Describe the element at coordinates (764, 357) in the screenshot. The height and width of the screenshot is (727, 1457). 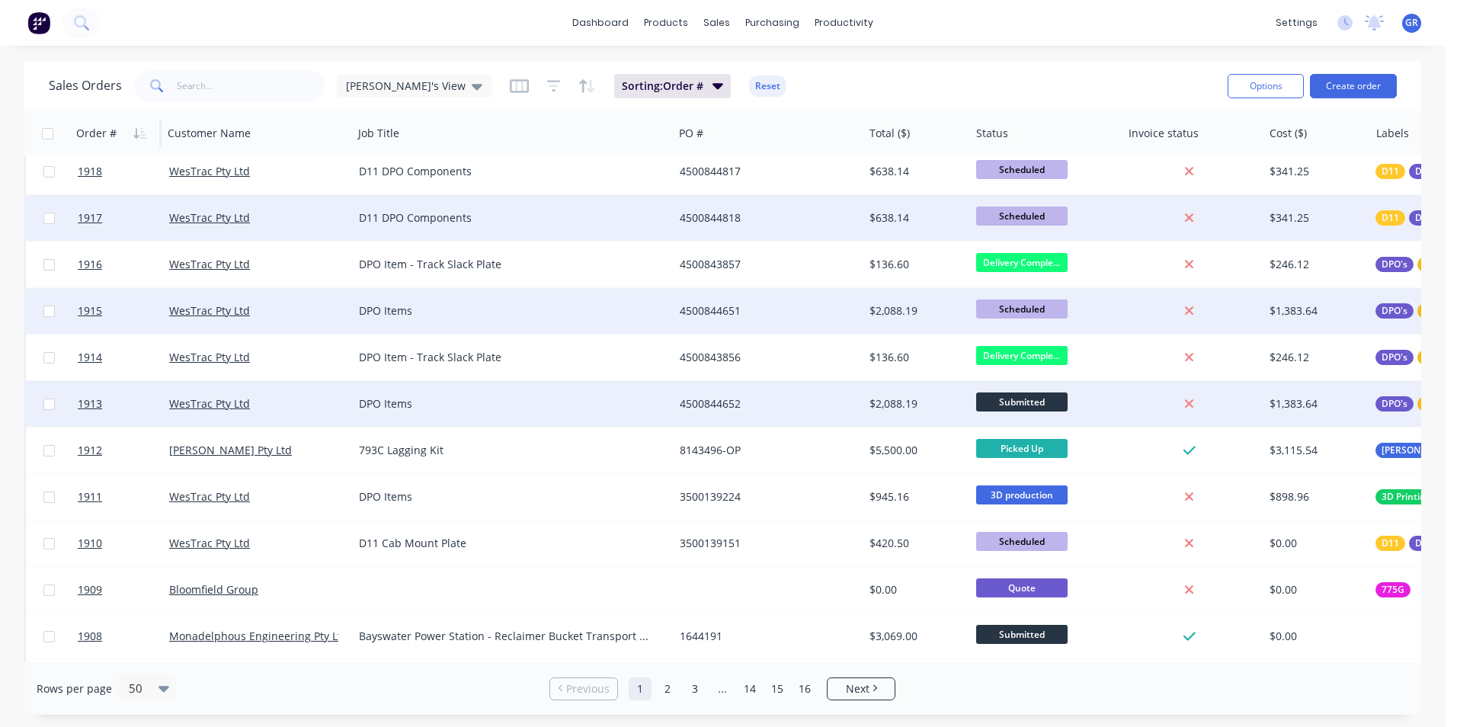
I see `div: 4500843856` at that location.